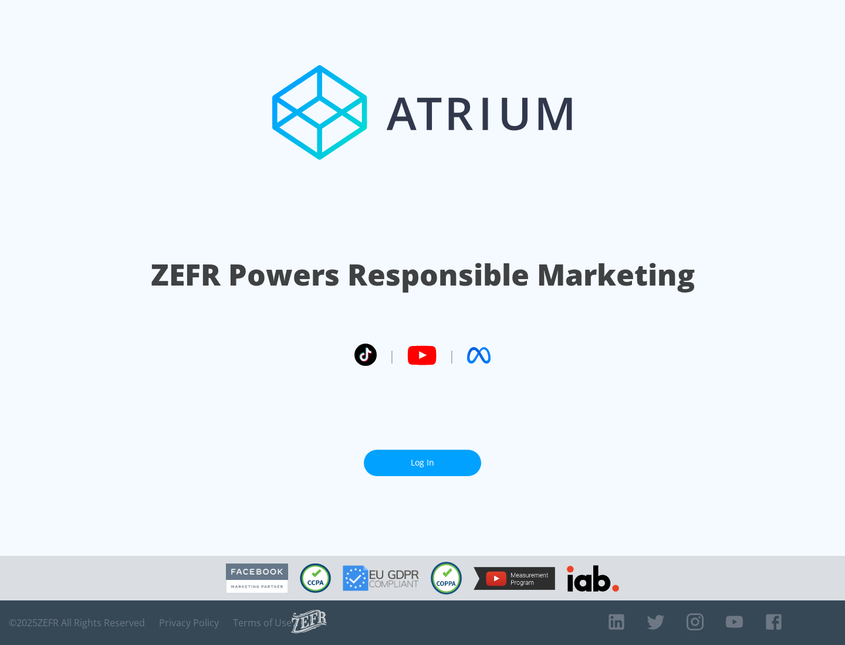 The height and width of the screenshot is (645, 845). What do you see at coordinates (257, 578) in the screenshot?
I see `img: Facebook Marketing Partner` at bounding box center [257, 578].